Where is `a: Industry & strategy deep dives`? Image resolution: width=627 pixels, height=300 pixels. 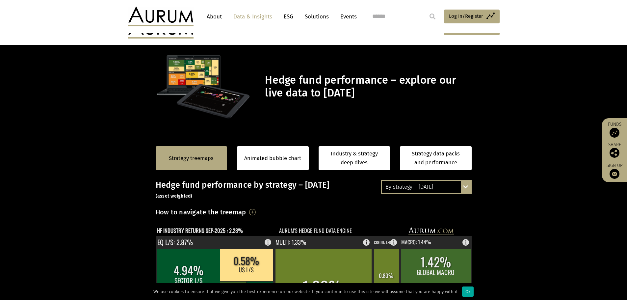 a: Industry & strategy deep dives is located at coordinates (354, 158).